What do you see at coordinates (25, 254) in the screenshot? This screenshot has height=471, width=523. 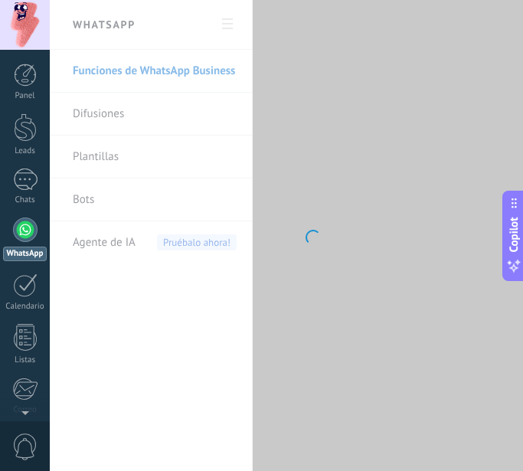 I see `div: WhatsApp` at bounding box center [25, 254].